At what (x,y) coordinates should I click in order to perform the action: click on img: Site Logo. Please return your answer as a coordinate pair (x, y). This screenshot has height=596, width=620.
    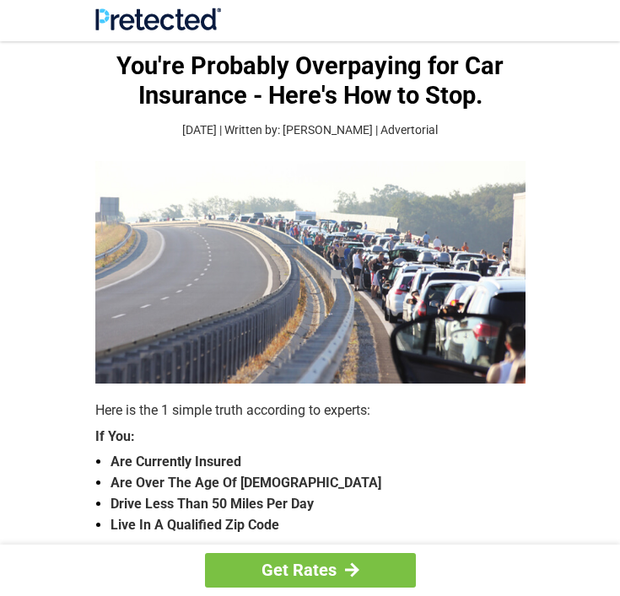
    Looking at the image, I should click on (158, 19).